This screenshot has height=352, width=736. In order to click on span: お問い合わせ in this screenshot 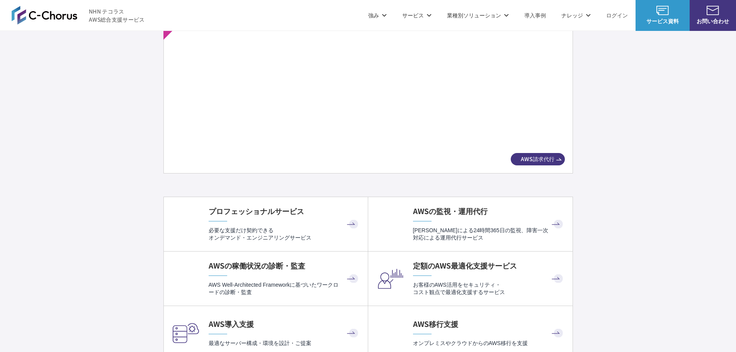, I will do `click(713, 21)`.